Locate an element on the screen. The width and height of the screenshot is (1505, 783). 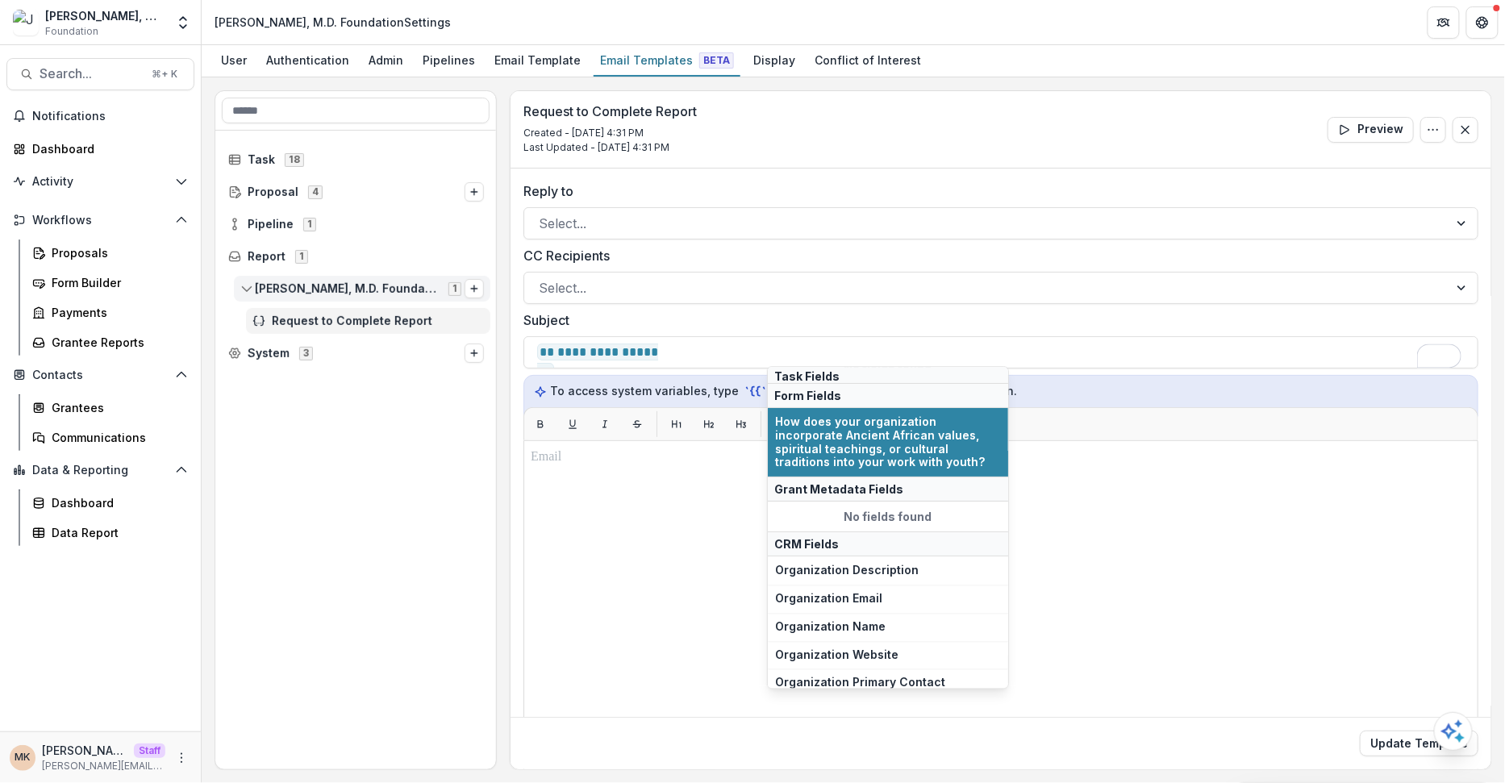
a: Conflict of Interest is located at coordinates (868, 60).